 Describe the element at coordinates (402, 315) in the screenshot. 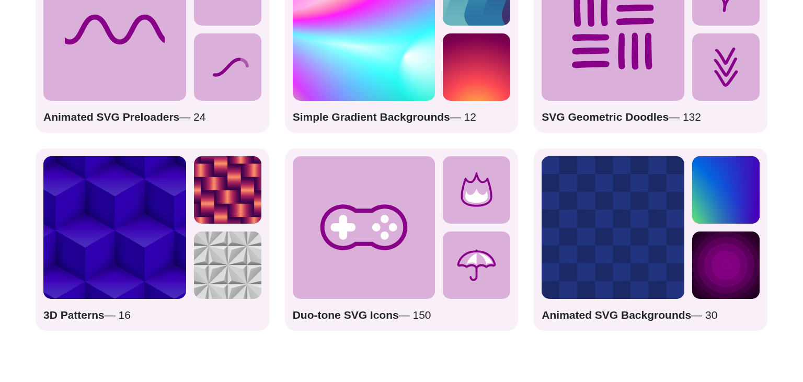

I see `p: — 150` at that location.